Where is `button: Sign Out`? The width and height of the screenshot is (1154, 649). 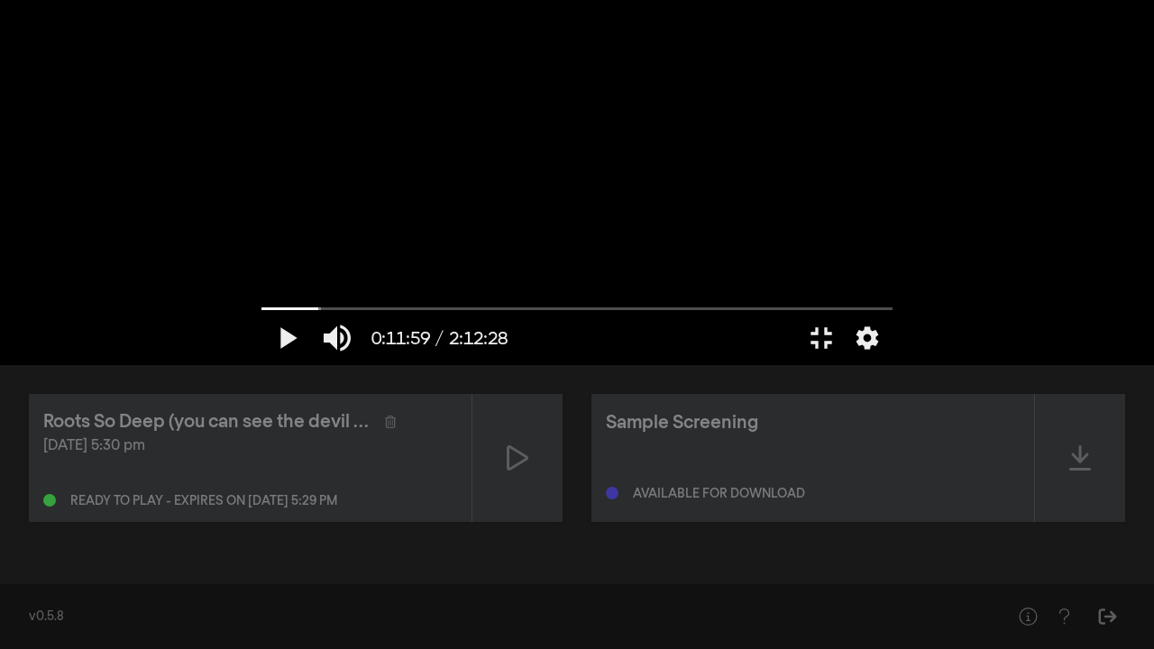 button: Sign Out is located at coordinates (1107, 617).